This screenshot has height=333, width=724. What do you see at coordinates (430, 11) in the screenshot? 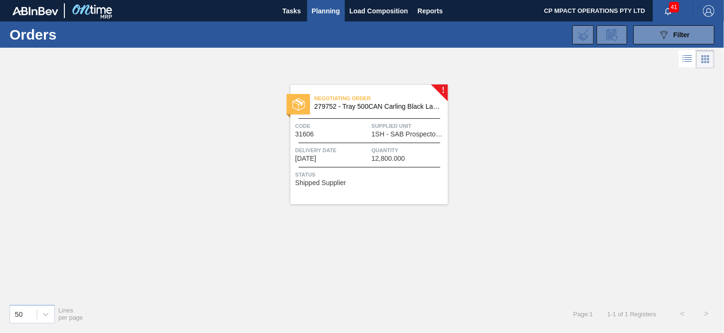
I see `span: Reports` at bounding box center [430, 11].